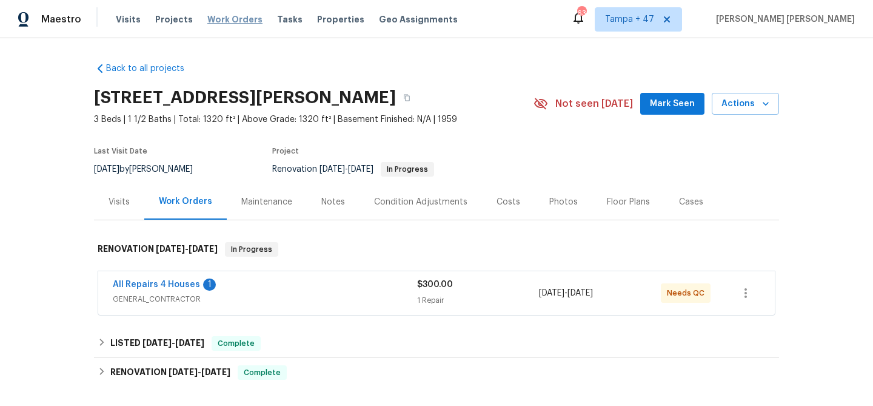 The height and width of the screenshot is (406, 873). What do you see at coordinates (61, 19) in the screenshot?
I see `span: Maestro` at bounding box center [61, 19].